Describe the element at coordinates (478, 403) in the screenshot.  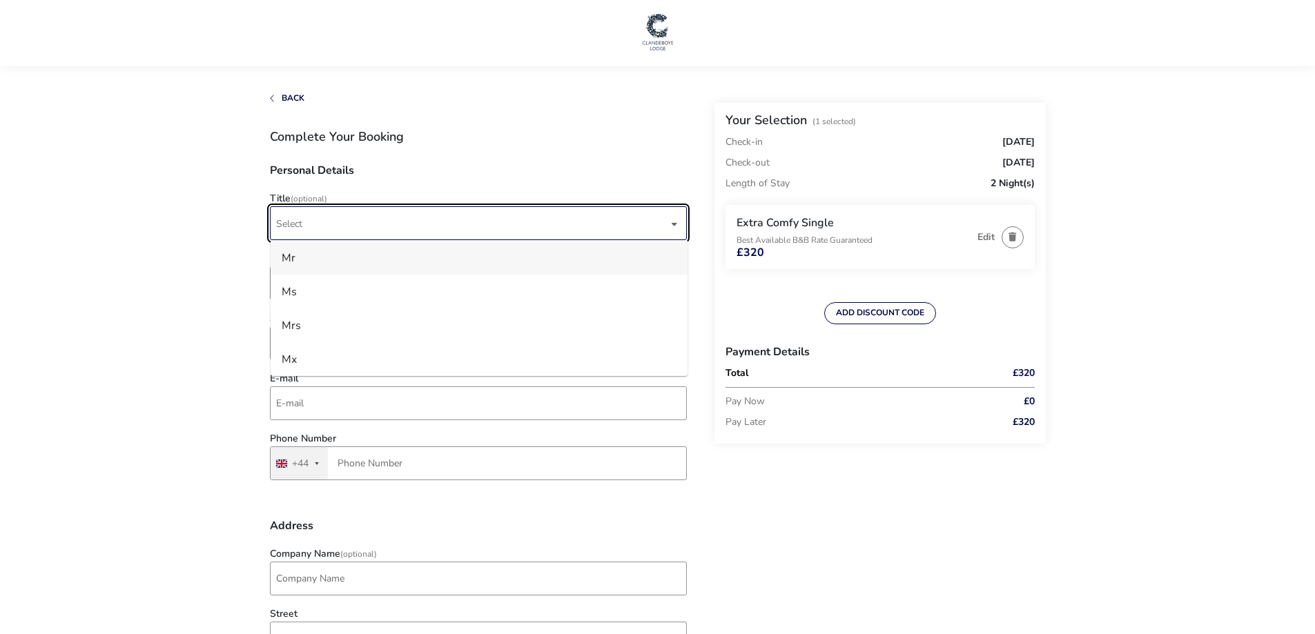
I see `input: email` at that location.